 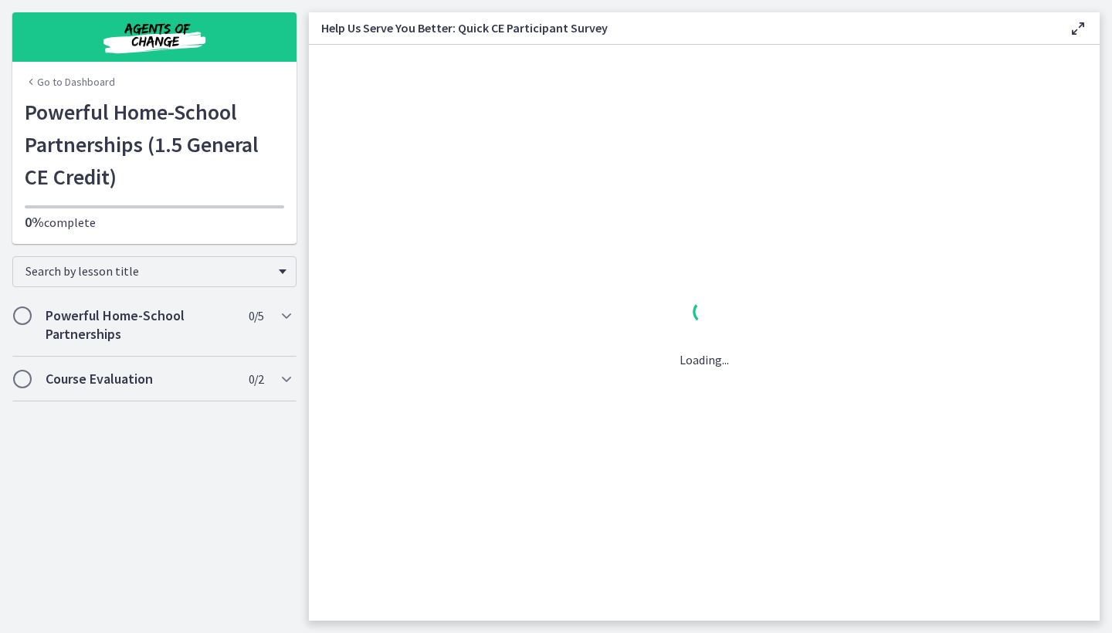 I want to click on div: Search by lesson title, so click(x=154, y=272).